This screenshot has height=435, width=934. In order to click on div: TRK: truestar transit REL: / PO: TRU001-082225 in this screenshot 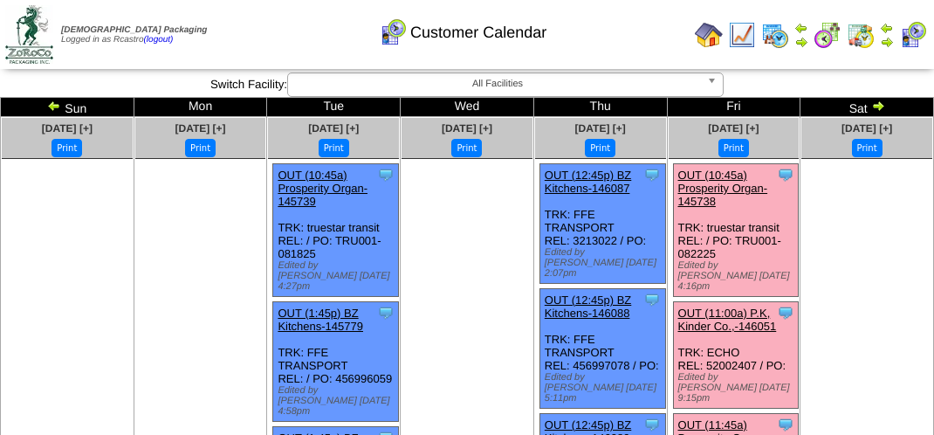, I will do `click(736, 231)`.